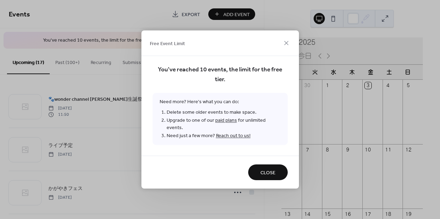 The width and height of the screenshot is (440, 219). Describe the element at coordinates (224, 112) in the screenshot. I see `li: Delete some older events to make space.` at that location.